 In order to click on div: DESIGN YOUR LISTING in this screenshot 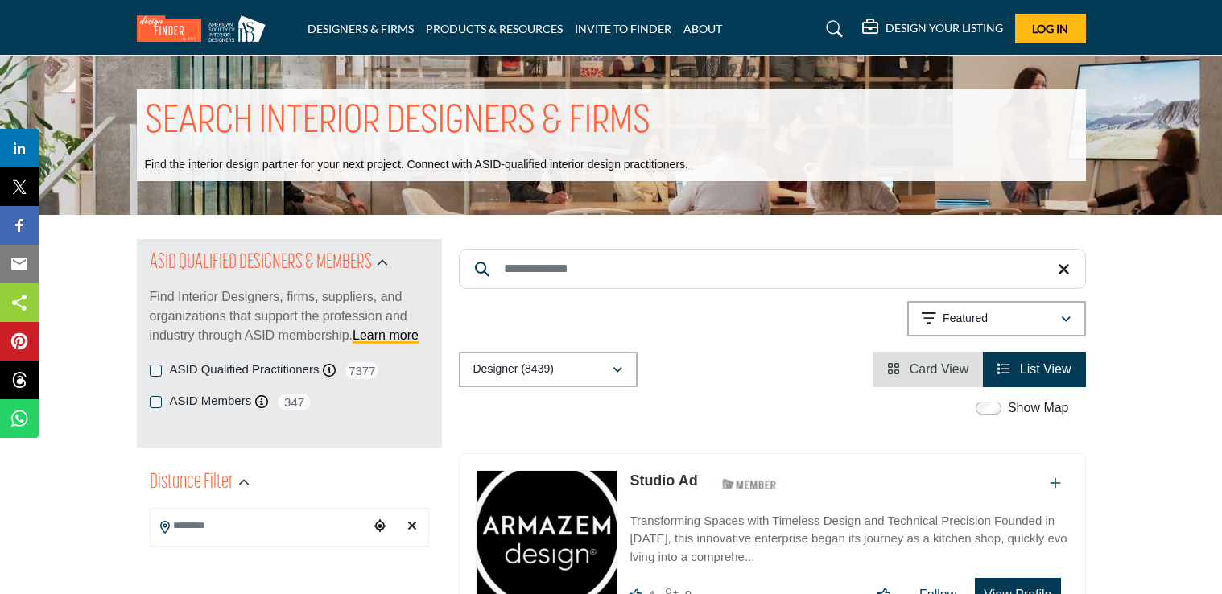, I will do `click(932, 29)`.